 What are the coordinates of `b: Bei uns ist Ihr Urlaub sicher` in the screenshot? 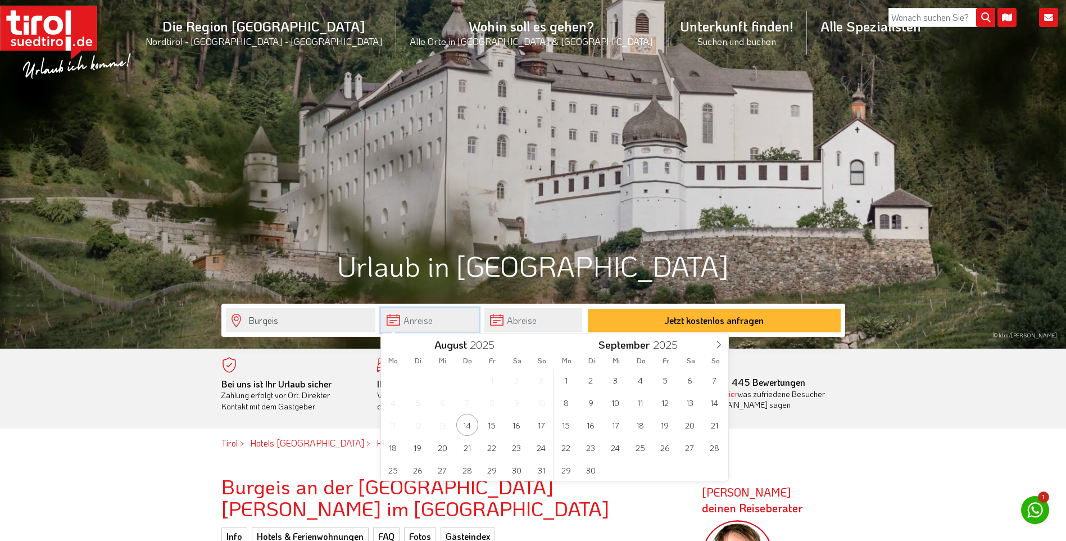 It's located at (277, 383).